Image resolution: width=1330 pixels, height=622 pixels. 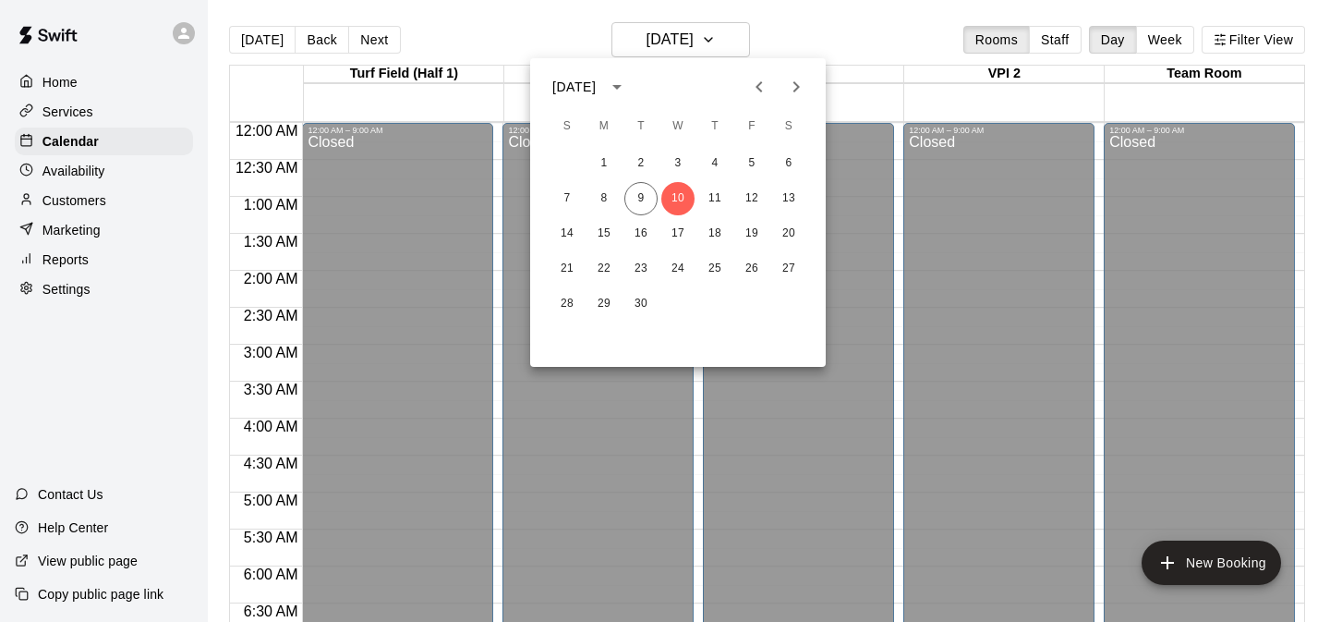 What do you see at coordinates (641, 234) in the screenshot?
I see `button: 16` at bounding box center [641, 234].